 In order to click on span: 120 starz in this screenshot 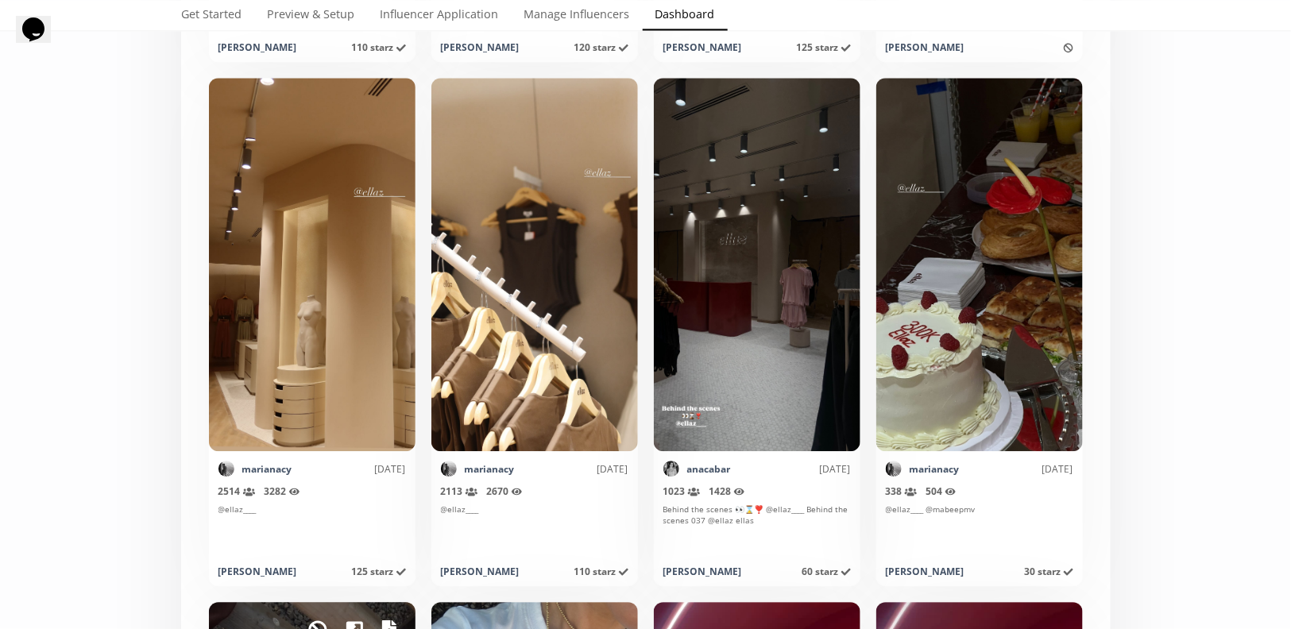, I will do `click(601, 47)`.